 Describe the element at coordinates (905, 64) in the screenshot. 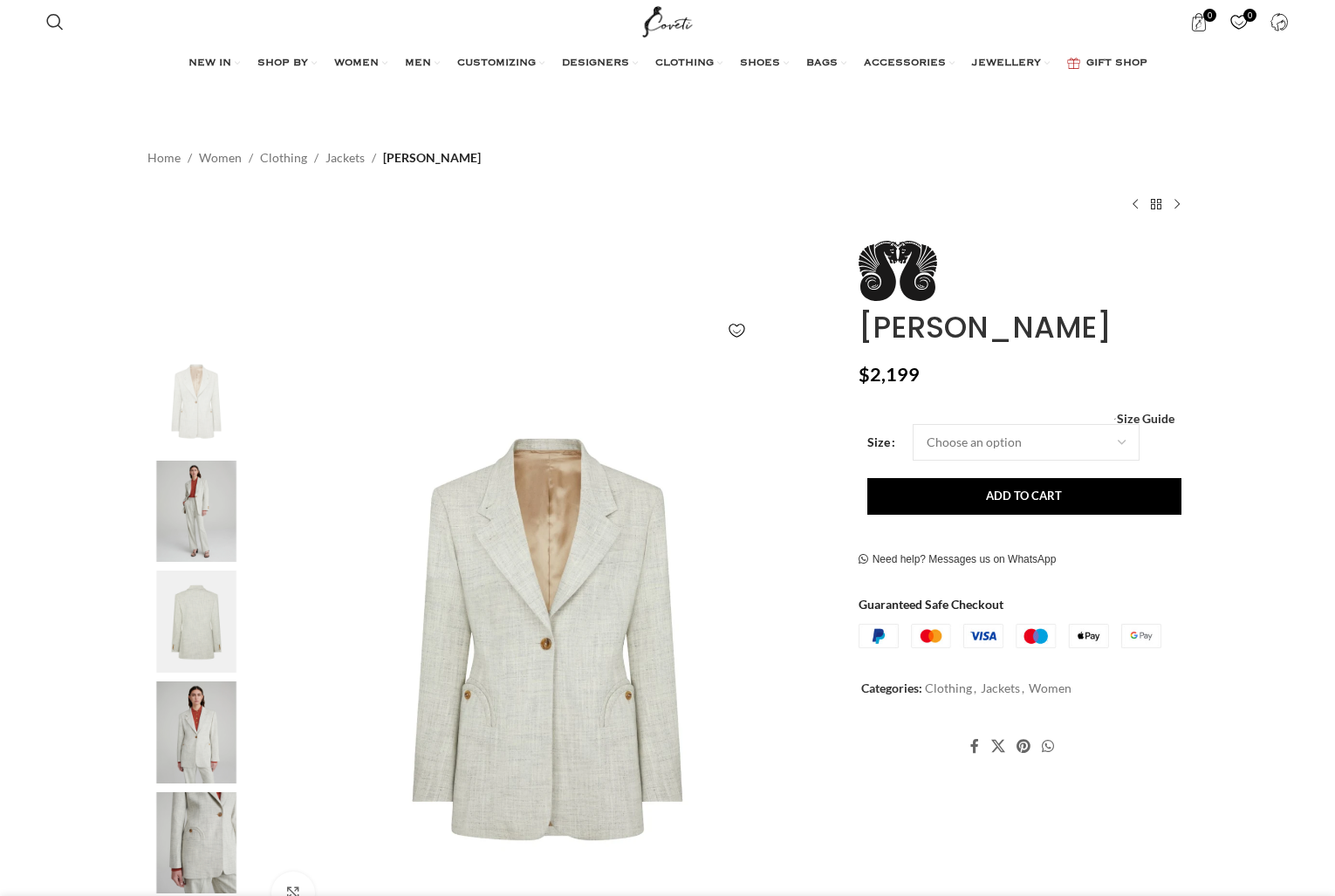

I see `span: ACCESSORIES` at that location.